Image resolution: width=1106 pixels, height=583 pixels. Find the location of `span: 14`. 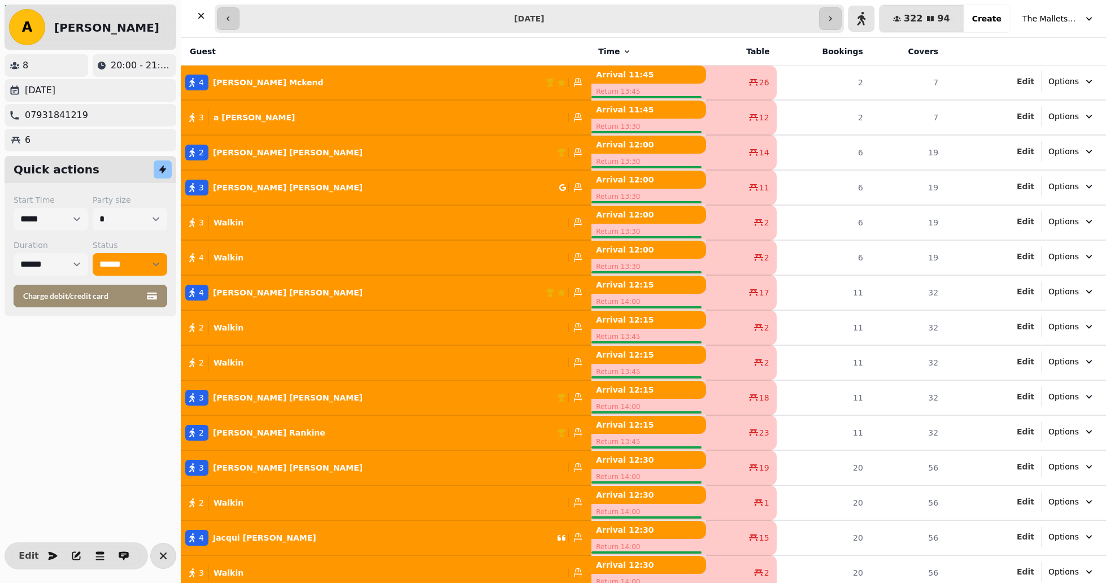

span: 14 is located at coordinates (764, 153).